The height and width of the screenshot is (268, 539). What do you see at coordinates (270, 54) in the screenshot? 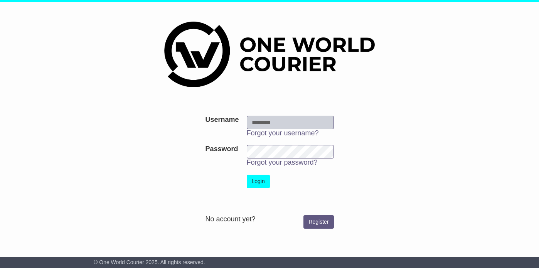
I see `img: One World` at bounding box center [270, 54].